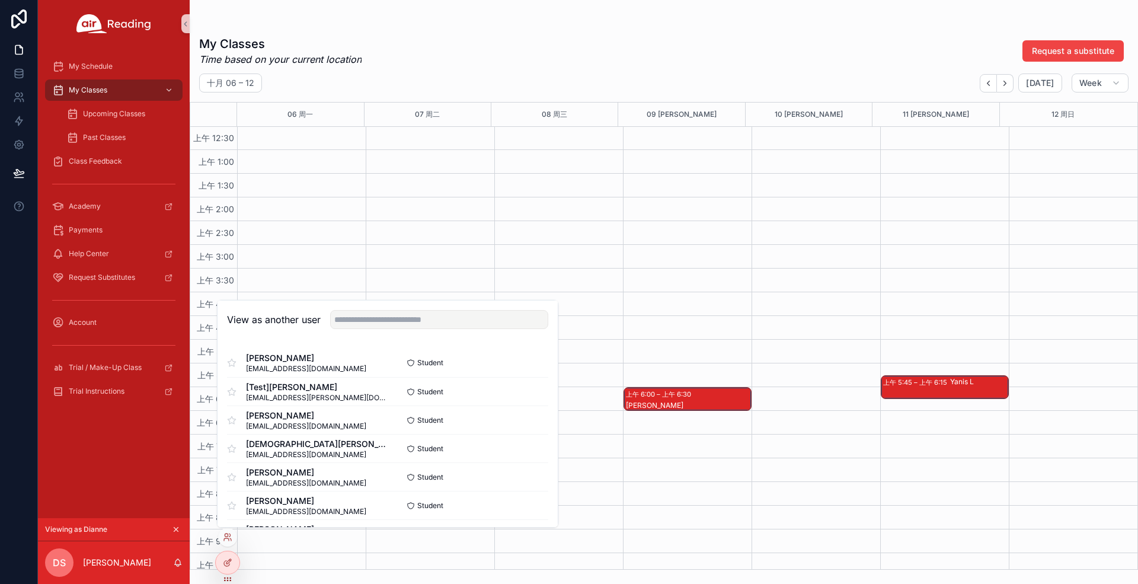 The height and width of the screenshot is (584, 1138). What do you see at coordinates (213, 137) in the screenshot?
I see `span: 上午 12:30` at bounding box center [213, 137].